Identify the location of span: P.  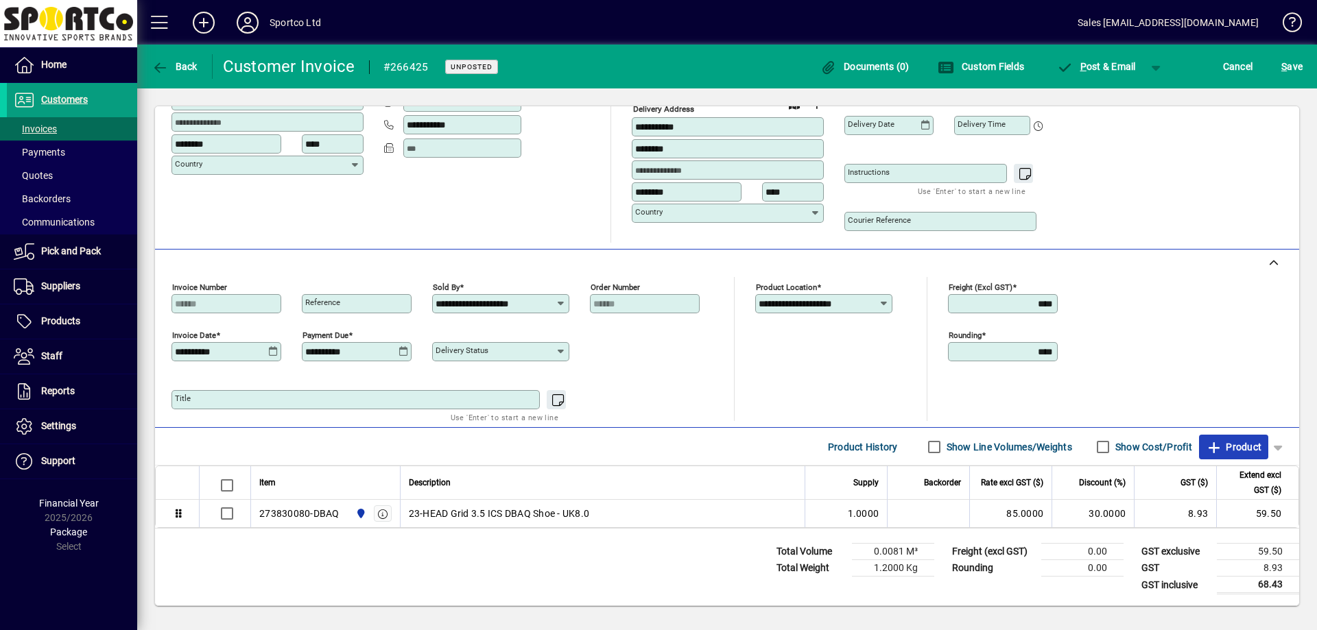
(1083, 67).